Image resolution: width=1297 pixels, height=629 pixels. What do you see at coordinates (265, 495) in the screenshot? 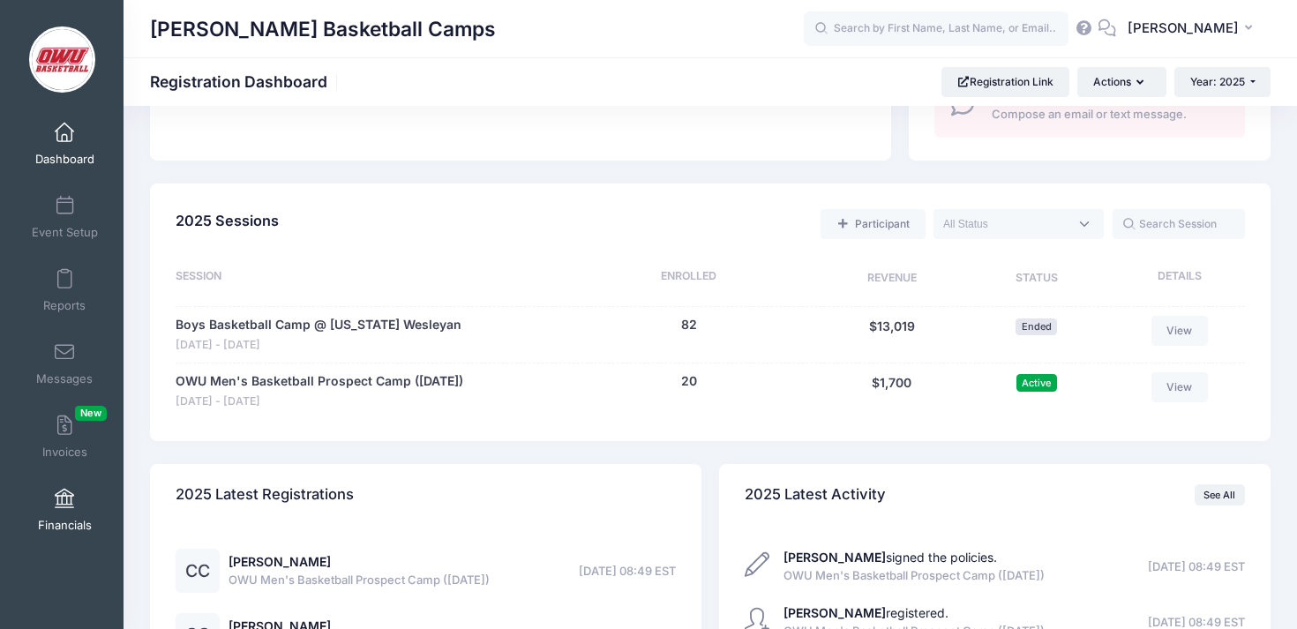
I see `h4: 2025 Latest Registrations` at bounding box center [265, 495].